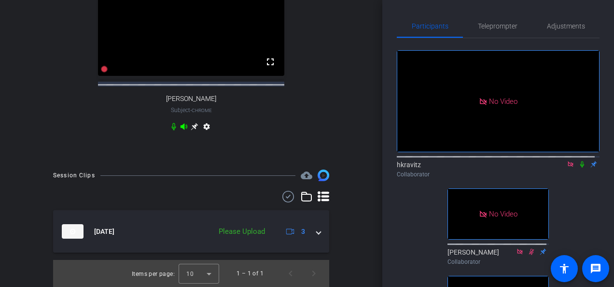 The height and width of the screenshot is (287, 614). What do you see at coordinates (303, 231) in the screenshot?
I see `span: 3` at bounding box center [303, 231].